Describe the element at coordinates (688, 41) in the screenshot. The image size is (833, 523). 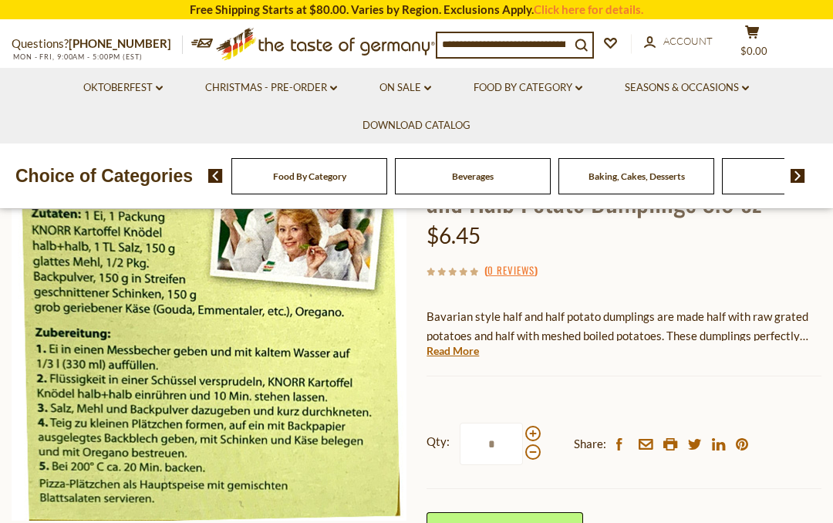
I see `span: Account` at that location.